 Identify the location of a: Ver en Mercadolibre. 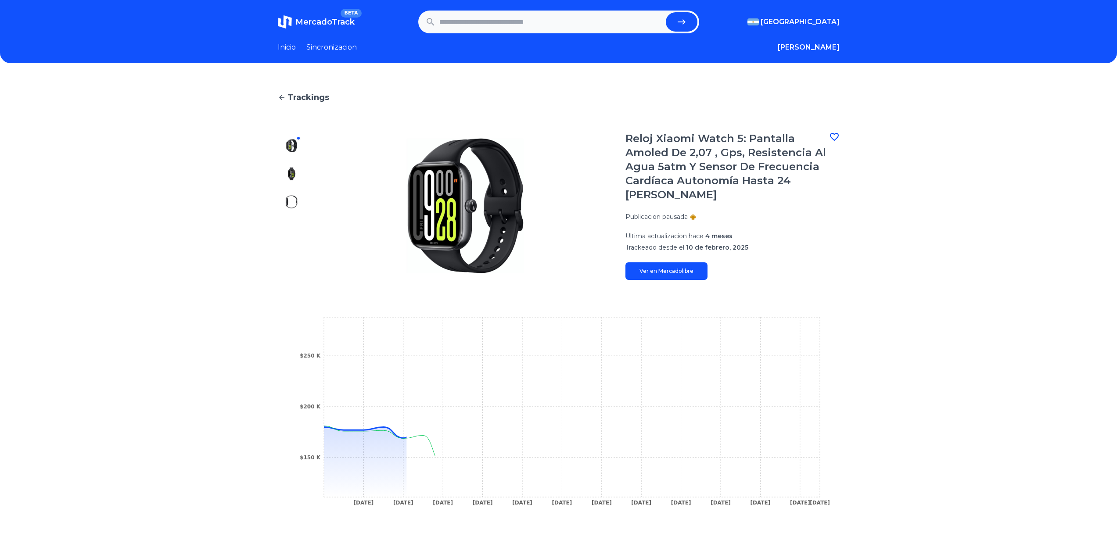
(666, 271).